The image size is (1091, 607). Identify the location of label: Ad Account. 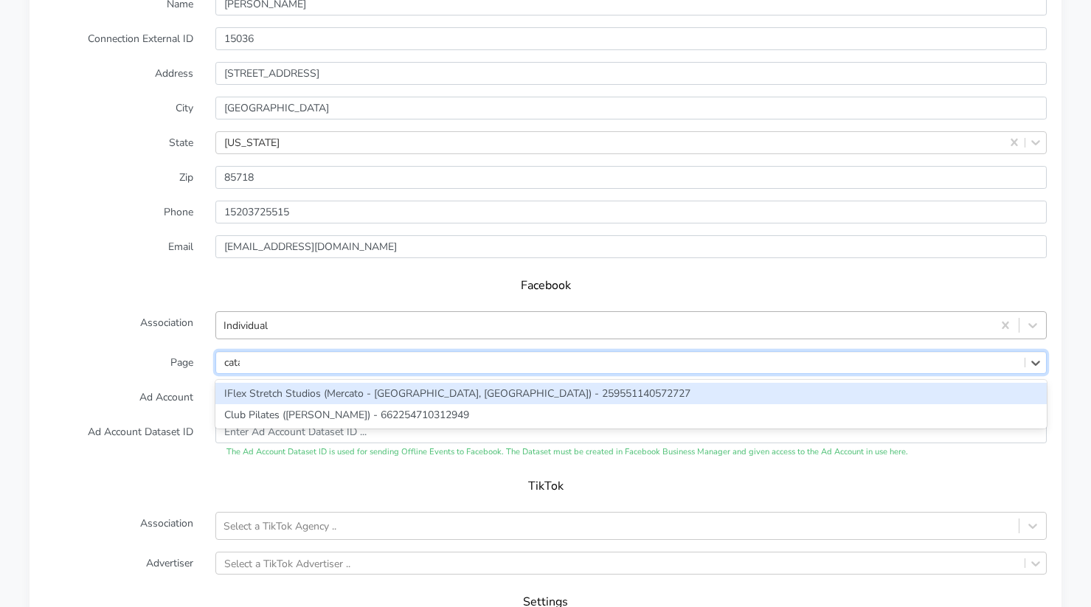
(119, 397).